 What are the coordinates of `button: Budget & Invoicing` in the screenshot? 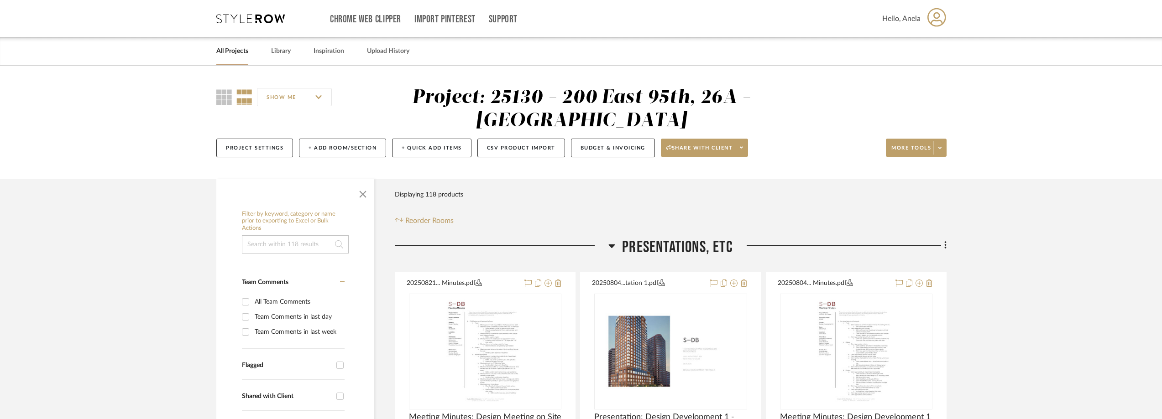 It's located at (613, 148).